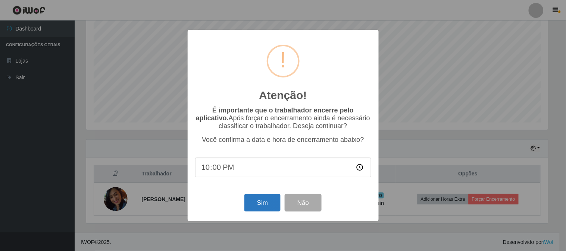  What do you see at coordinates (283, 118) in the screenshot?
I see `p: Após forçar o encerramento ainda é necessário classificar o trabalhador. Deseja continuar?` at bounding box center [283, 118].